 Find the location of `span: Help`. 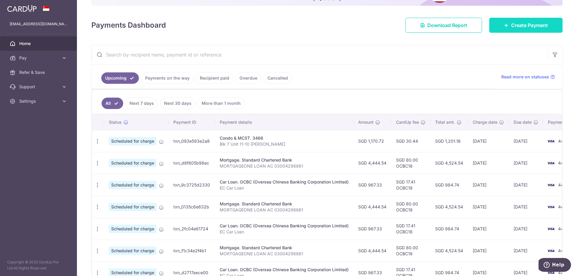

span: Help is located at coordinates (20, 7).